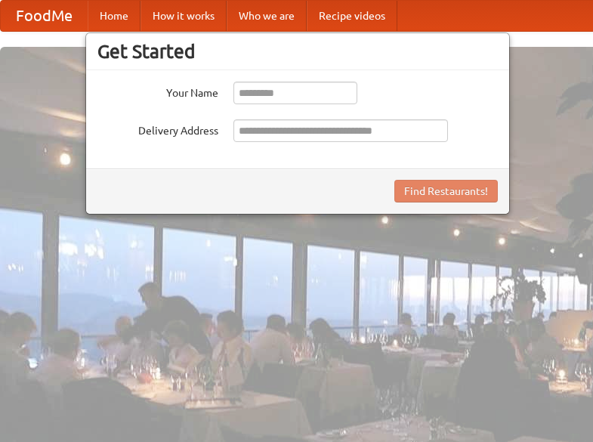 This screenshot has height=442, width=593. Describe the element at coordinates (183, 16) in the screenshot. I see `a: How it works` at that location.